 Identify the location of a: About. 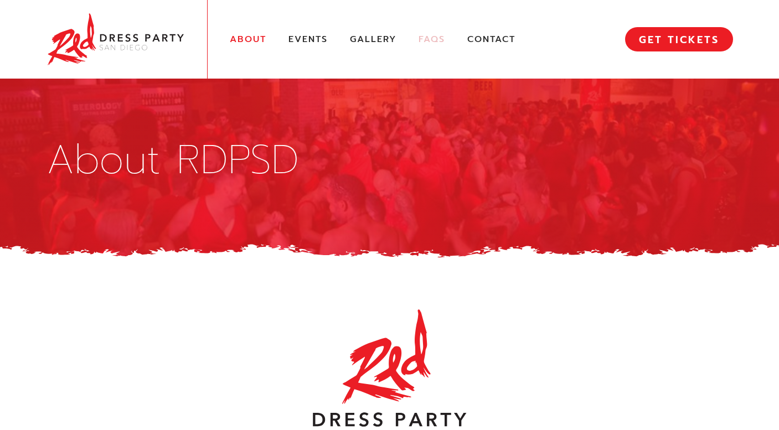
(248, 39).